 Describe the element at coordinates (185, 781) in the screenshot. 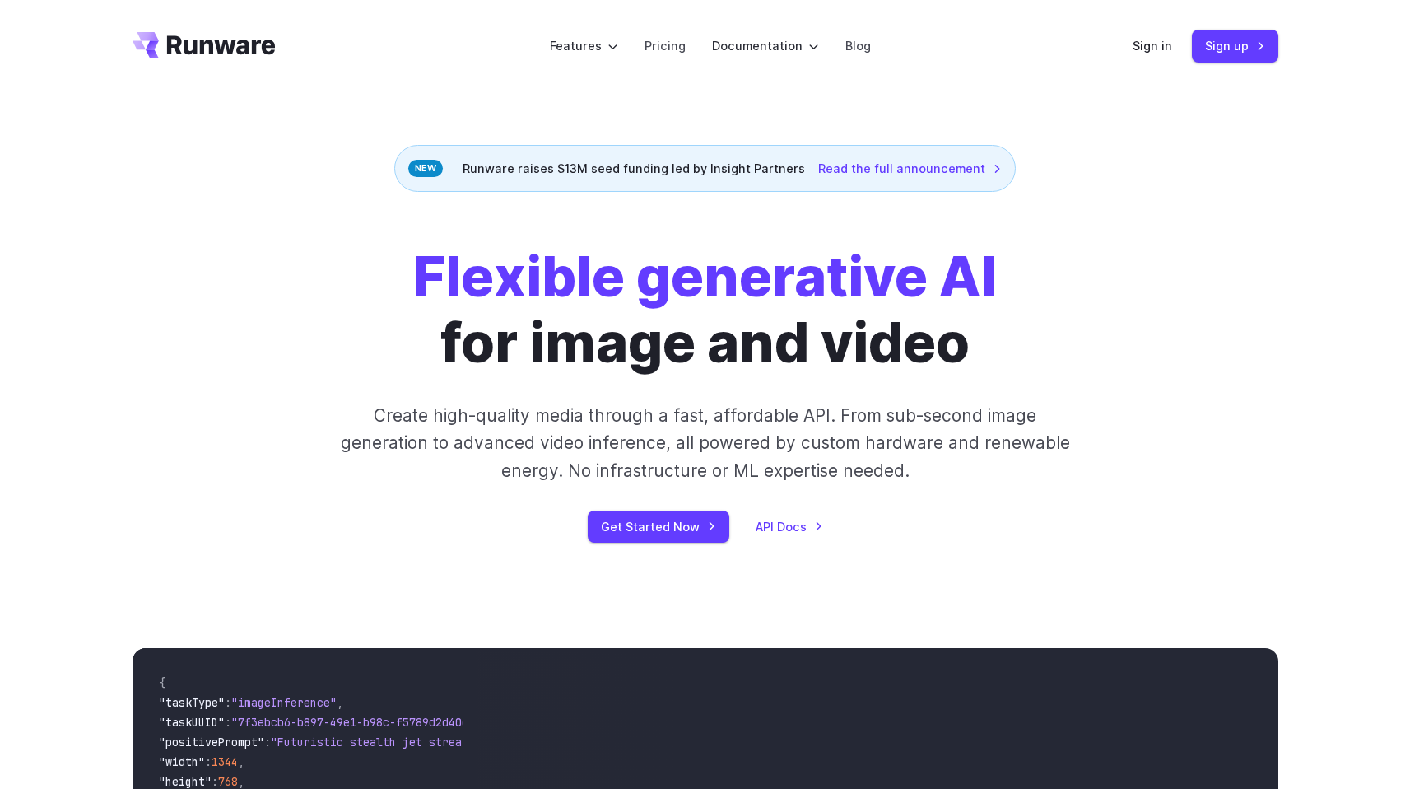

I see `span: "height"` at that location.